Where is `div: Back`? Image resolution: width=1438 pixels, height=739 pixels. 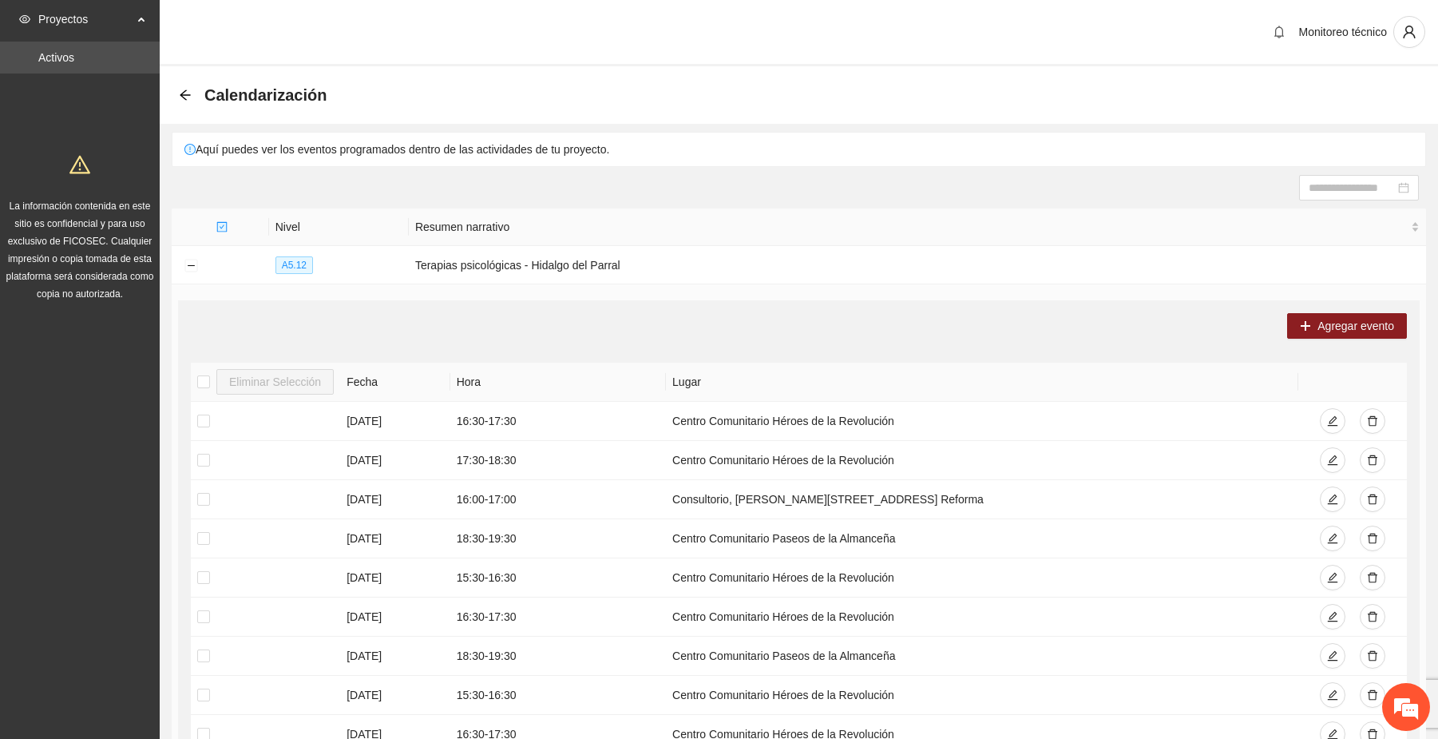 div: Back is located at coordinates (185, 95).